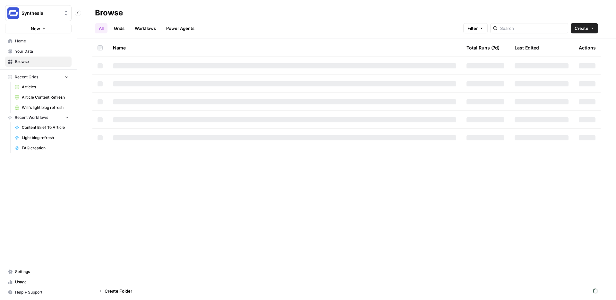 This screenshot has width=616, height=300. What do you see at coordinates (38, 29) in the screenshot?
I see `button: New` at bounding box center [38, 29].